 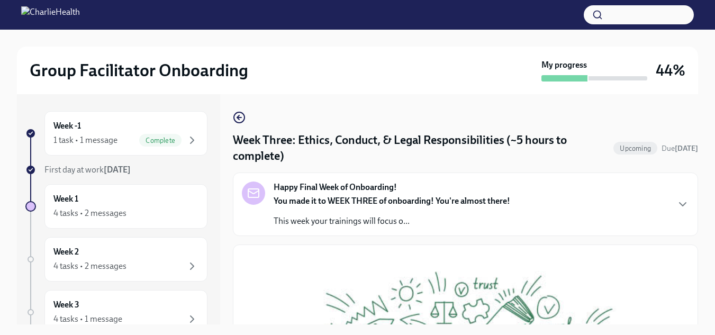 What do you see at coordinates (116, 312) in the screenshot?
I see `a: Week 34 tasks • 1 message` at bounding box center [116, 312].